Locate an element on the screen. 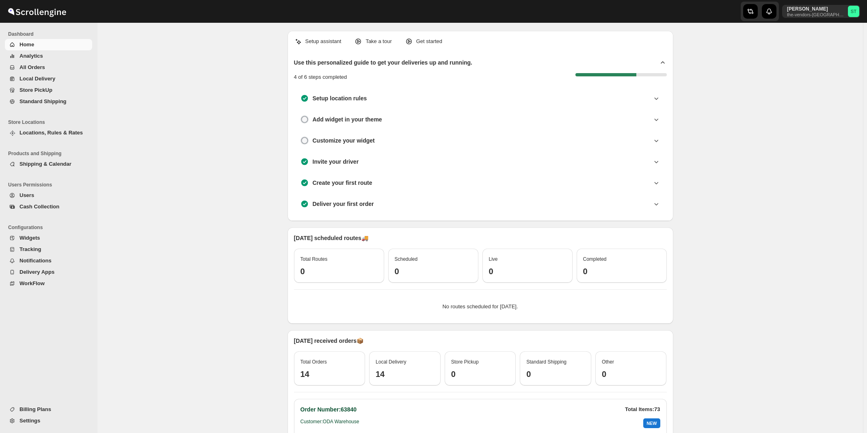  p: Get started is located at coordinates (429, 41).